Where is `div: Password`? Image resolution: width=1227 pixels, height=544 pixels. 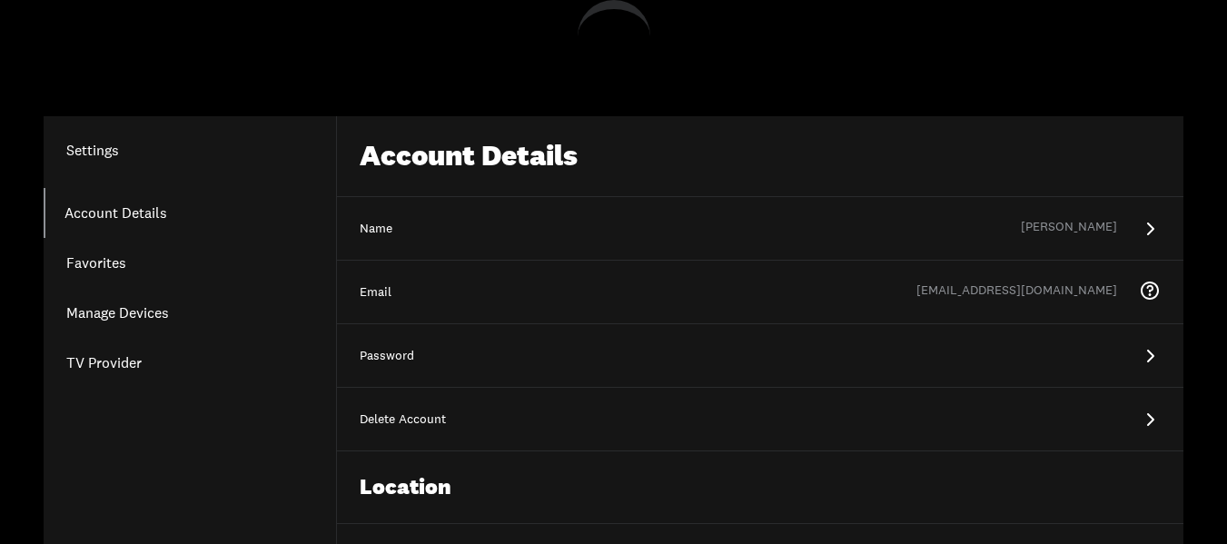
div: Password is located at coordinates (760, 356).